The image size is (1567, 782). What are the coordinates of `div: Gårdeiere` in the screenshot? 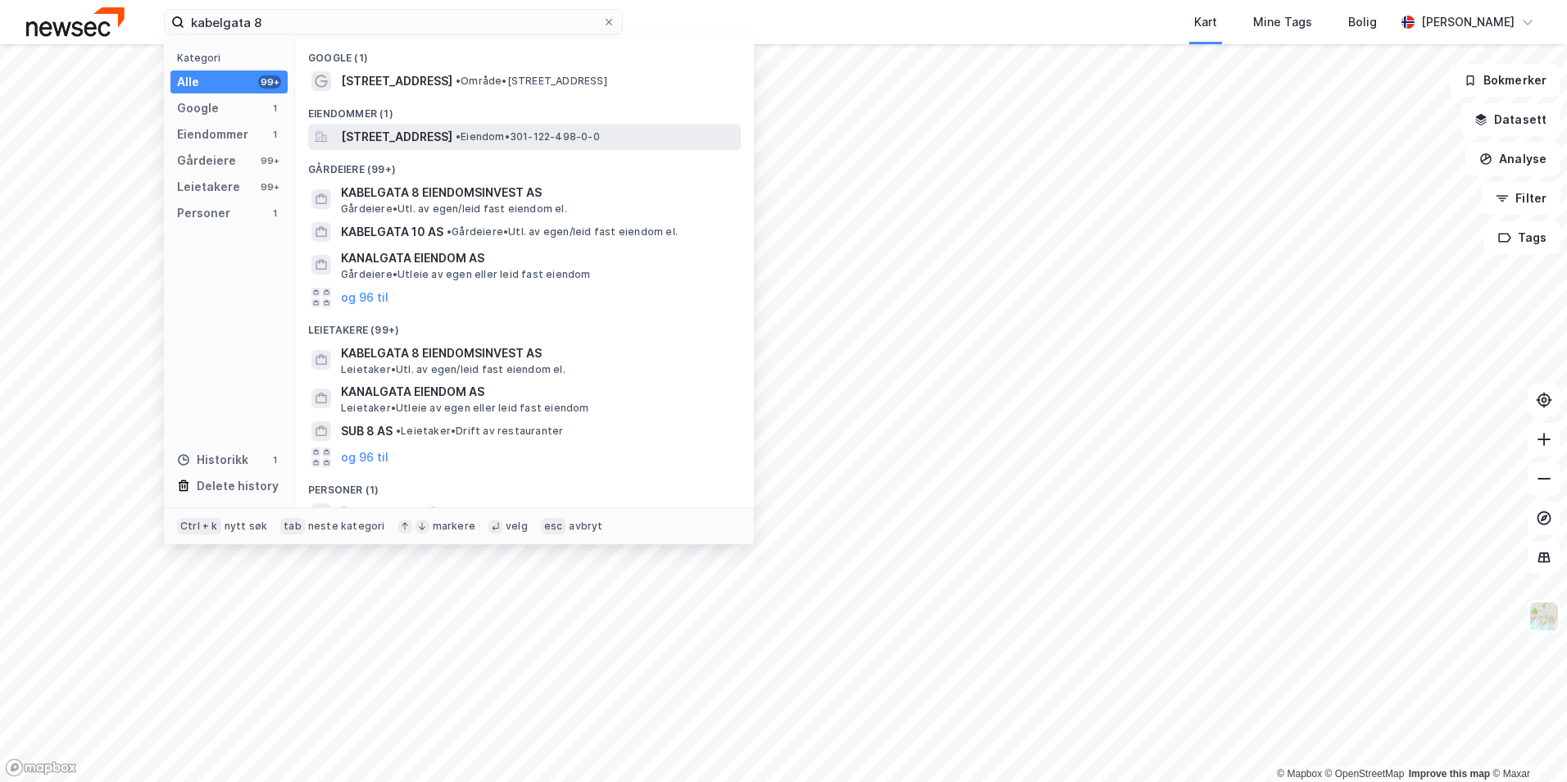 It's located at (207, 161).